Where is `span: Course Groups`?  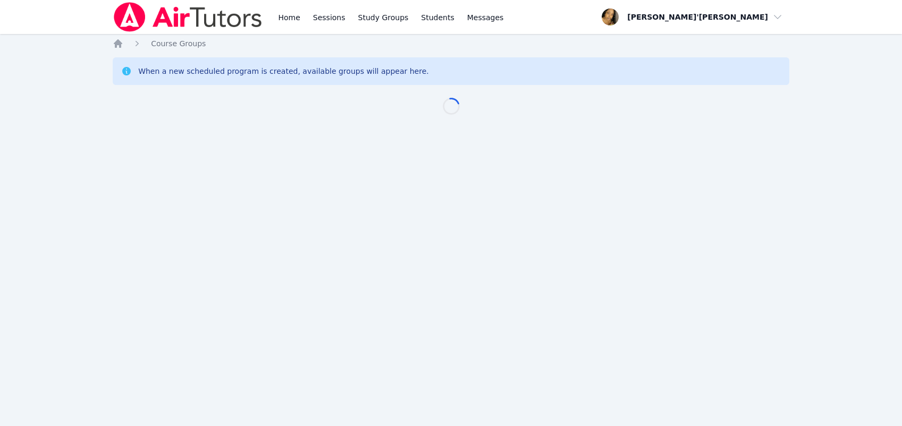
span: Course Groups is located at coordinates (178, 44).